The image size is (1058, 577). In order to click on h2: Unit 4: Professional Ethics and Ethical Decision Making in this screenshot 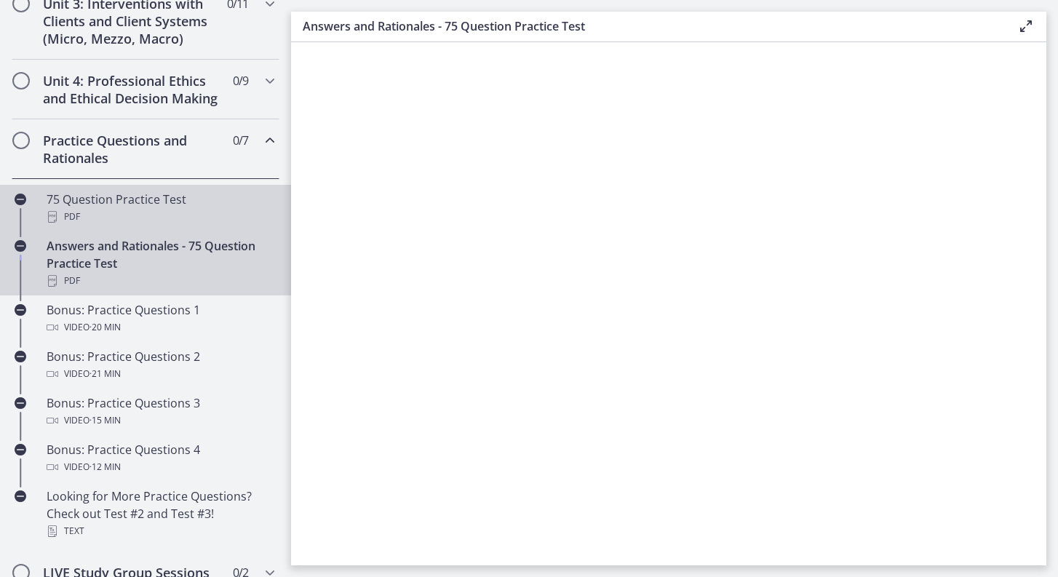, I will do `click(132, 89)`.